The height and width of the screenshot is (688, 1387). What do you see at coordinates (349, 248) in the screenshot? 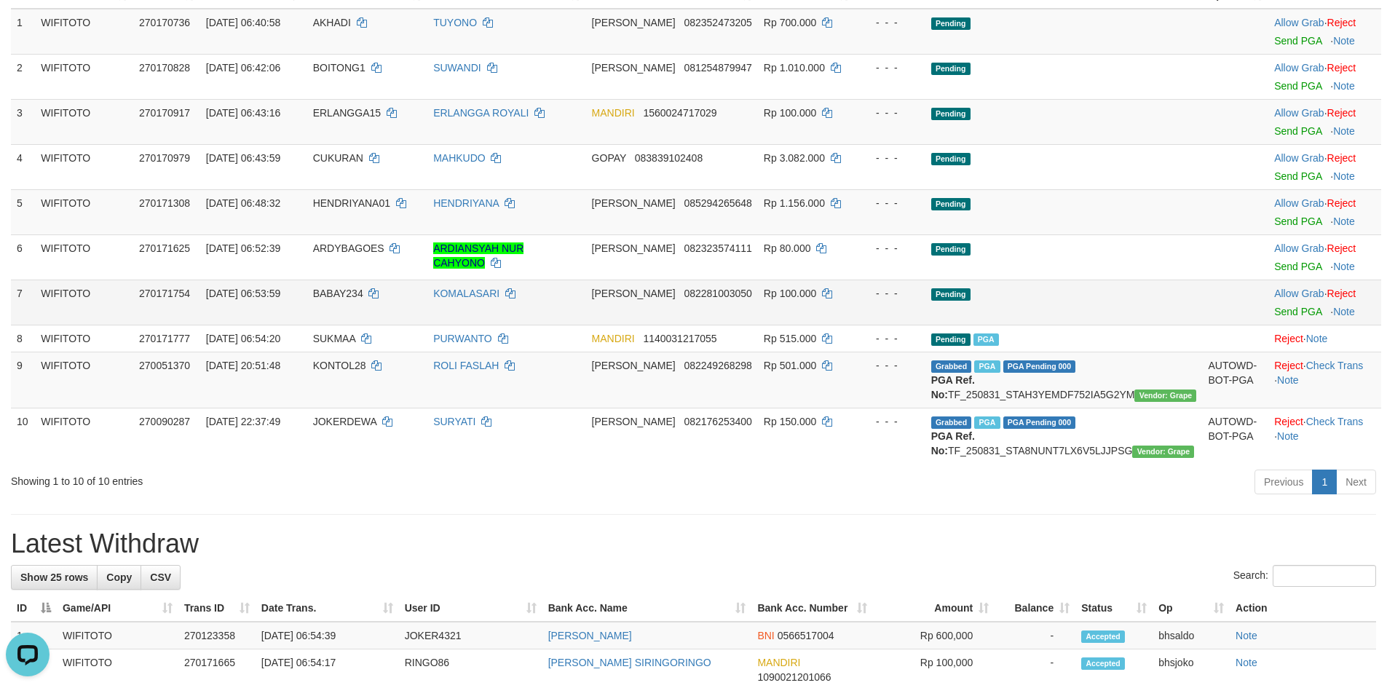
I see `span: ARDYBAGOES` at bounding box center [349, 248].